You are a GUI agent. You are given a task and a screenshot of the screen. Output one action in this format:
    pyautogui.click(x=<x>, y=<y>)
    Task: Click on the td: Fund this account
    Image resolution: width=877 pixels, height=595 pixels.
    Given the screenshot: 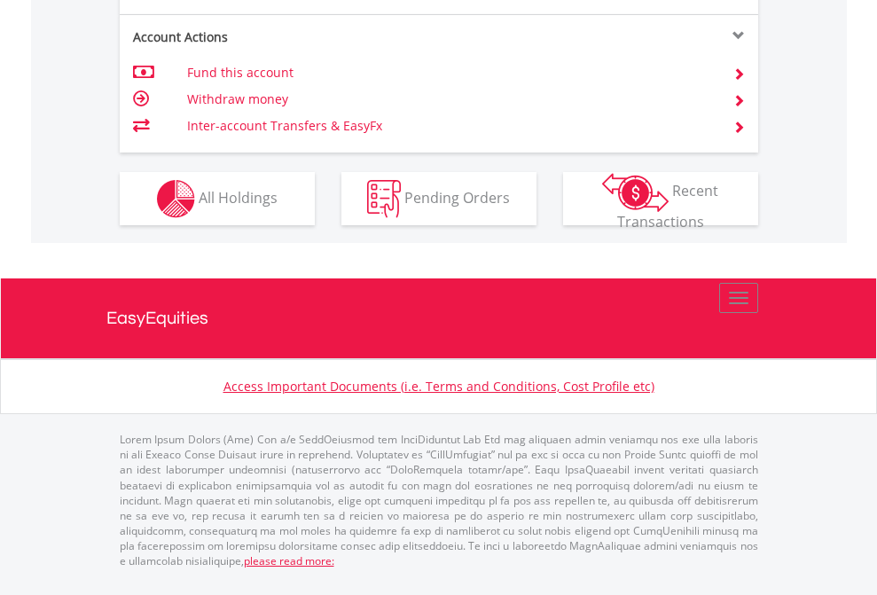 What is the action you would take?
    pyautogui.click(x=449, y=73)
    